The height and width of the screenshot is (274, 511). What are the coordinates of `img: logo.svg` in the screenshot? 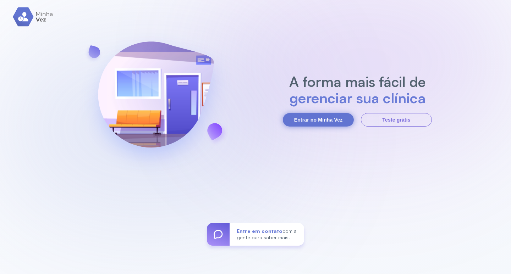 It's located at (33, 17).